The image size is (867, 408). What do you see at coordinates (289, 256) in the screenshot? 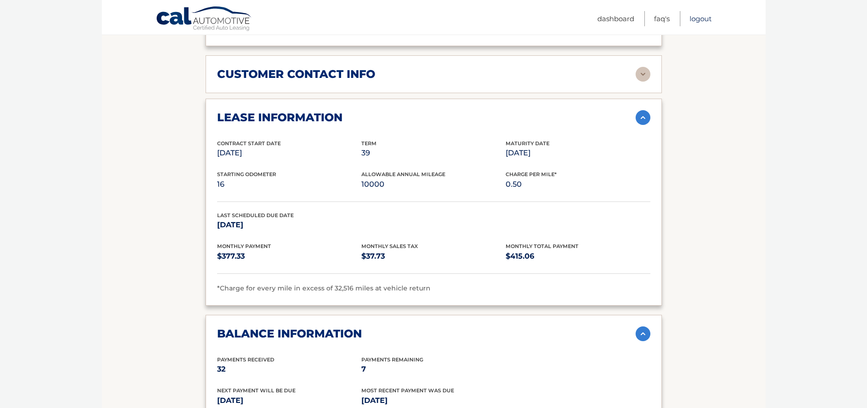
I see `p: $377.33` at bounding box center [289, 256].